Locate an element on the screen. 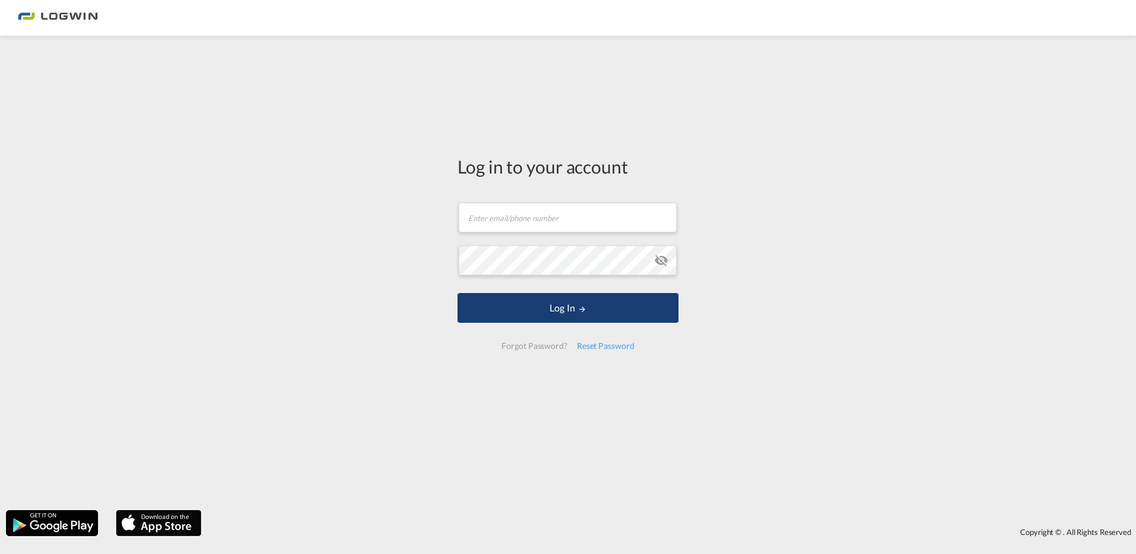  md-icon: icon-eye-off is located at coordinates (661, 260).